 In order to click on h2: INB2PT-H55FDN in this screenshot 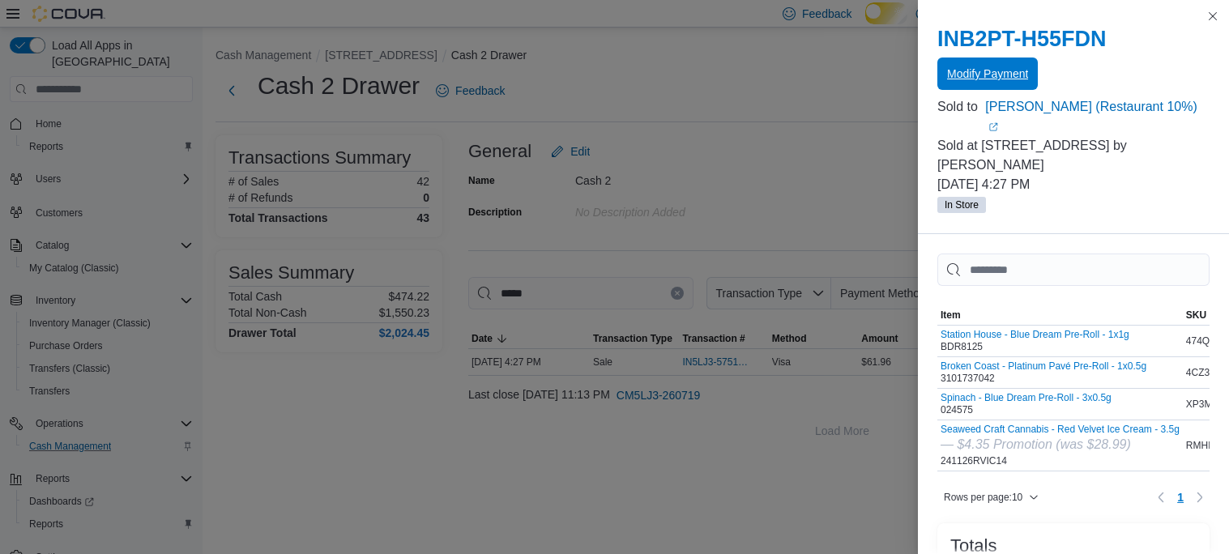, I will do `click(1074, 39)`.